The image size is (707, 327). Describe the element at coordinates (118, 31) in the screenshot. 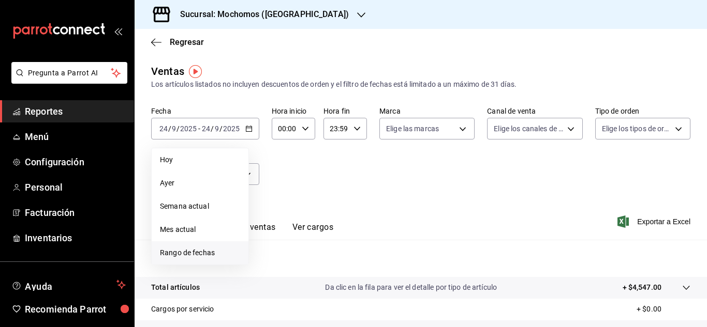

I see `button: open_drawer_menu` at that location.